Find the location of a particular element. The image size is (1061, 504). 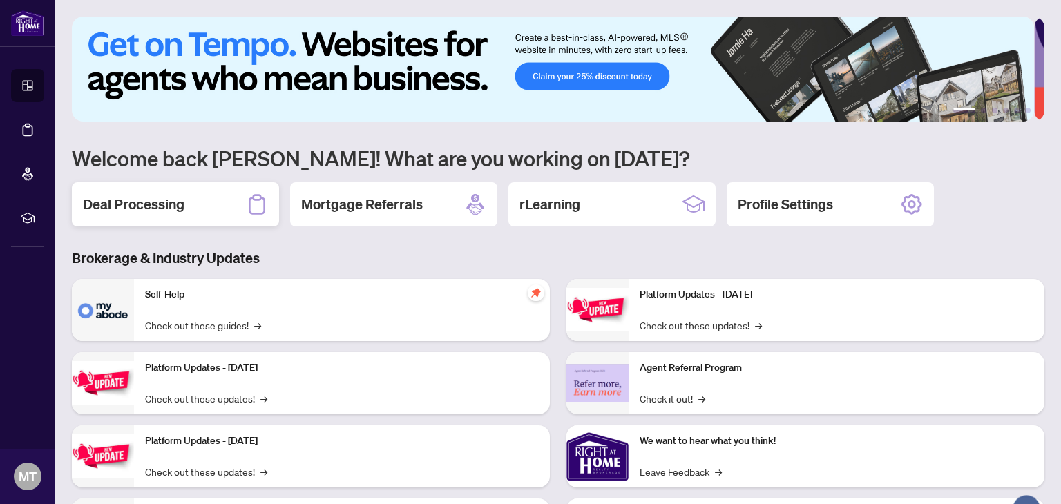

button: 1 is located at coordinates (964, 111).